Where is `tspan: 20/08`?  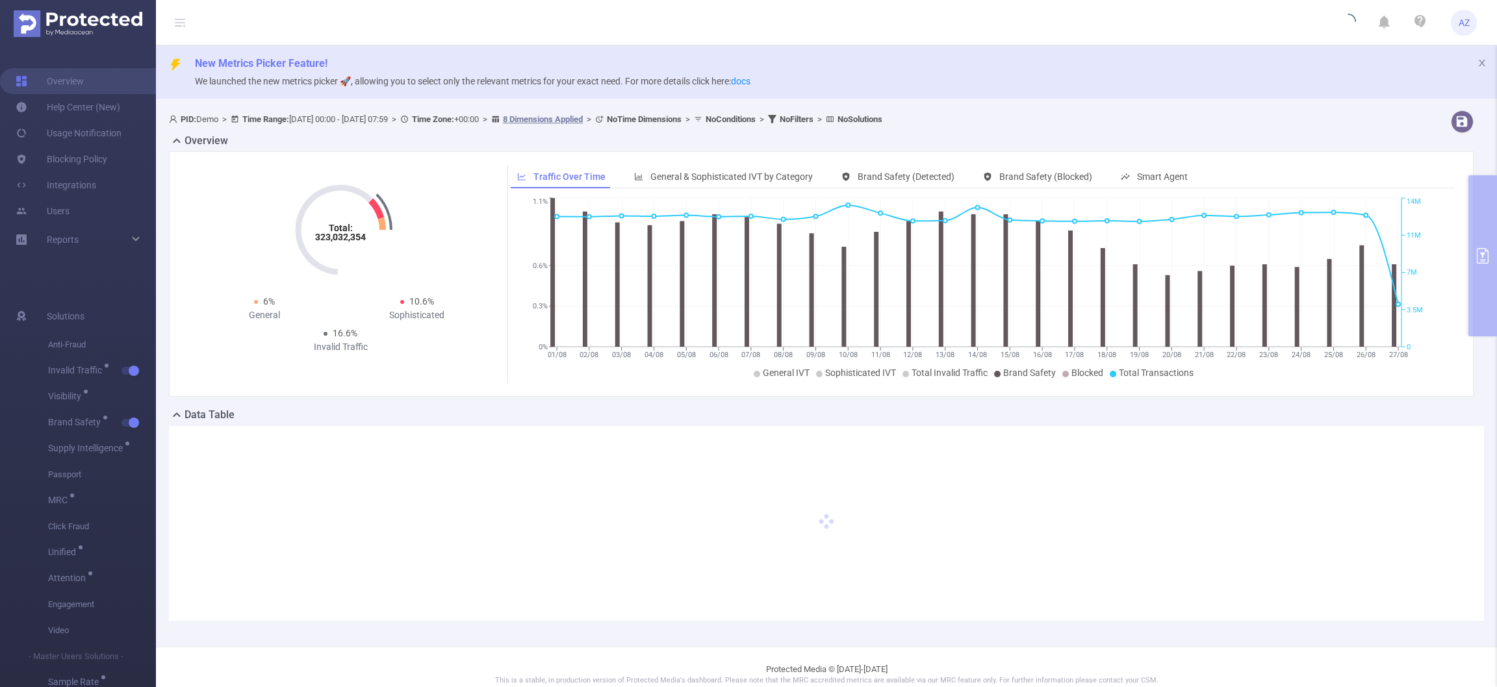 tspan: 20/08 is located at coordinates (1171, 355).